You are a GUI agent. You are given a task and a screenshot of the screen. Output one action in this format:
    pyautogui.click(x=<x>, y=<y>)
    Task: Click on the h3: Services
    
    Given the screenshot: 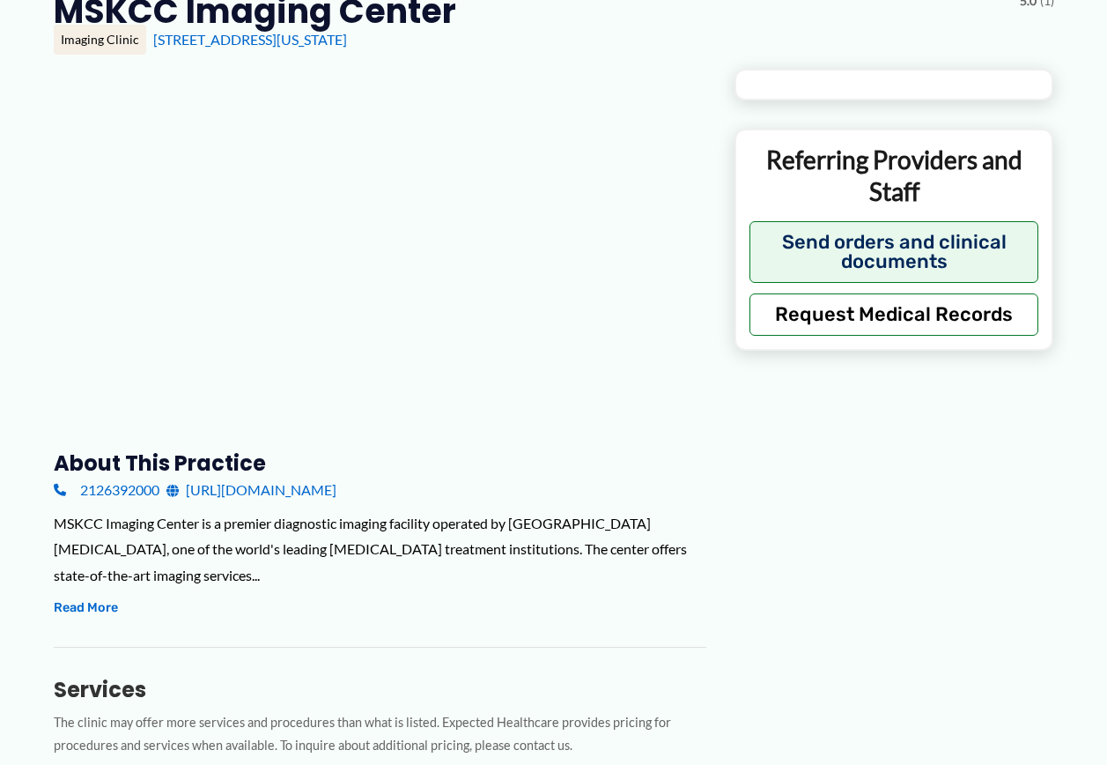 What is the action you would take?
    pyautogui.click(x=380, y=689)
    